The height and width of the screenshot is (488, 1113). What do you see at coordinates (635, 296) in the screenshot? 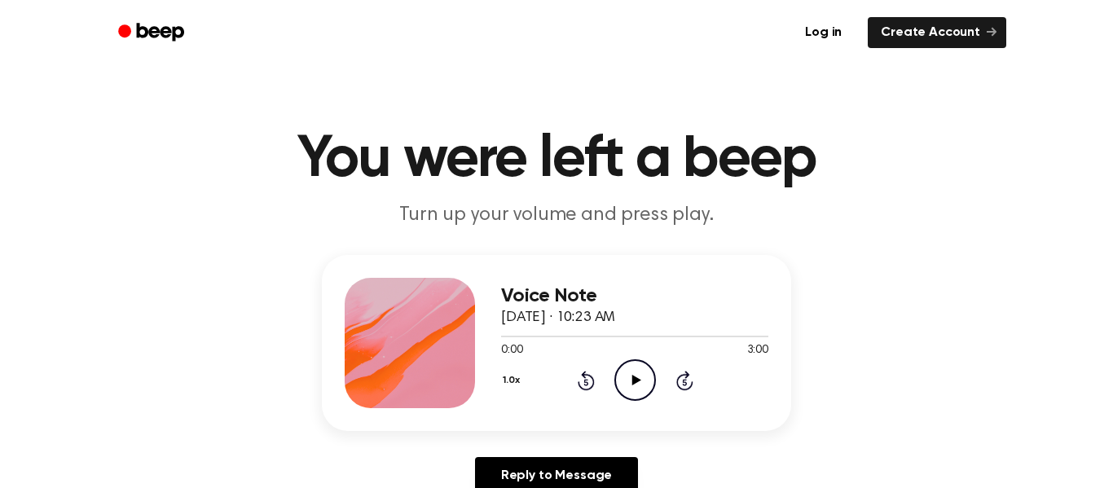
I see `h3: Voice Note` at bounding box center [635, 296].